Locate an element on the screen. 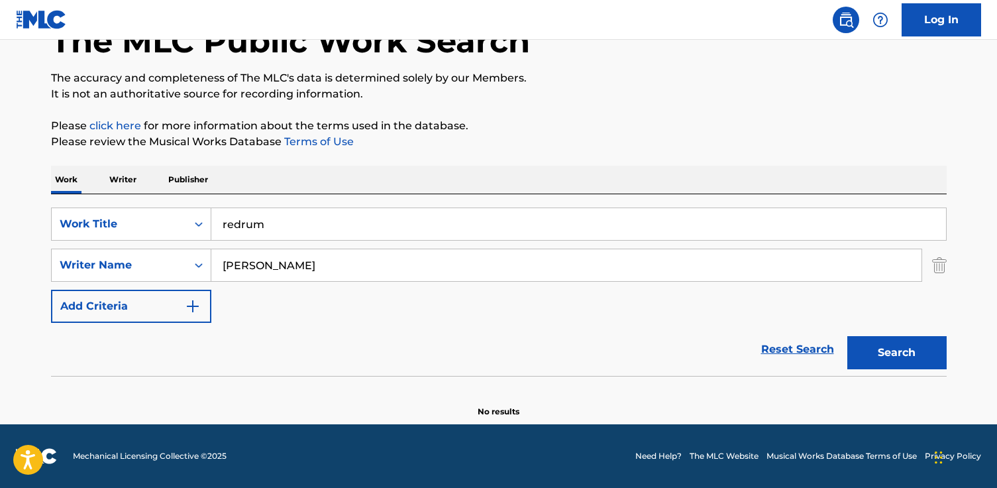 The width and height of the screenshot is (997, 488). div: Chat Widget is located at coordinates (964, 456).